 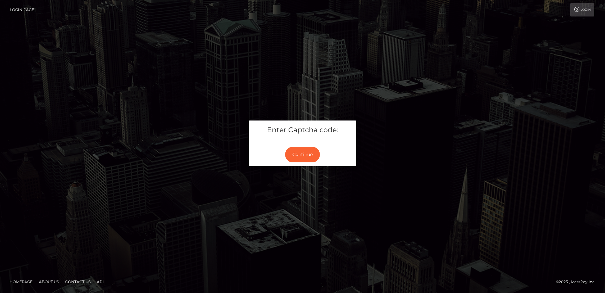 I want to click on button: Continue, so click(x=303, y=154).